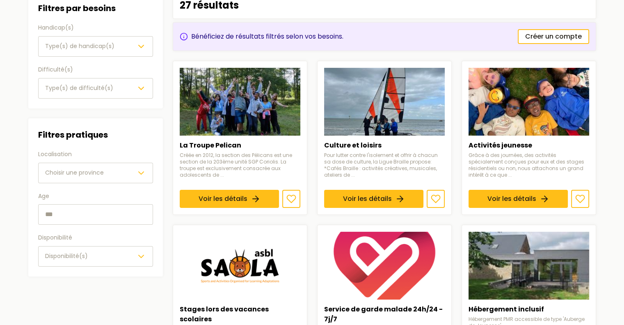 This screenshot has width=624, height=325. Describe the element at coordinates (554, 37) in the screenshot. I see `span: Créer un compte` at that location.